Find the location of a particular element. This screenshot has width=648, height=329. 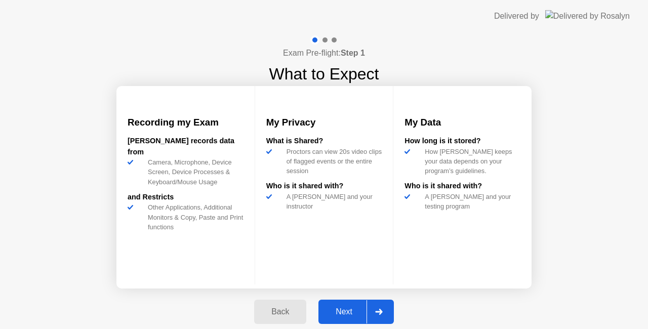

div: Proctors can view 20s video clips of flagged events or the entire session is located at coordinates (332, 161).